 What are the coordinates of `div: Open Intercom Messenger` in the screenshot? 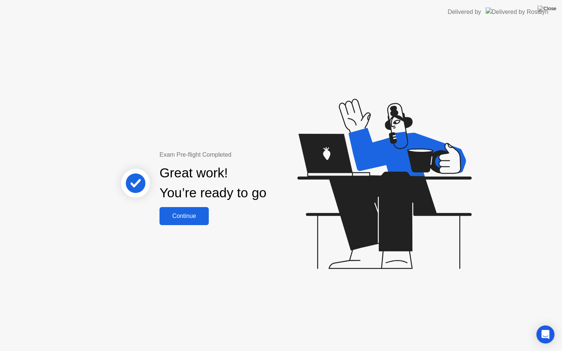 It's located at (545, 335).